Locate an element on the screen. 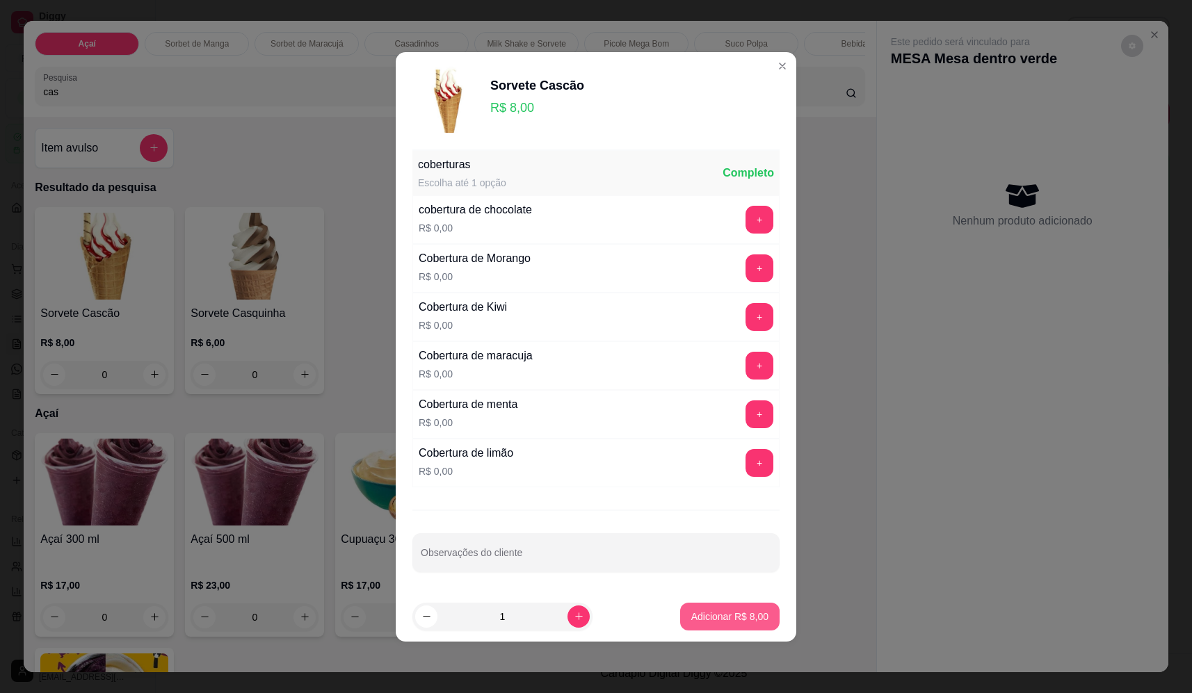 The width and height of the screenshot is (1192, 693). div: Sorvete Cascão is located at coordinates (537, 86).